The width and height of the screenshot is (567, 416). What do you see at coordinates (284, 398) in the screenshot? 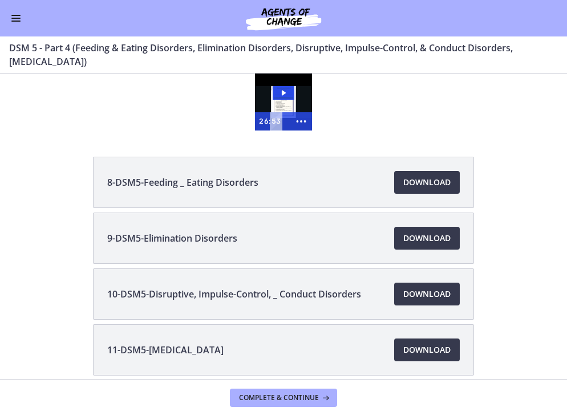
I see `button: Complete & continue` at bounding box center [284, 398].